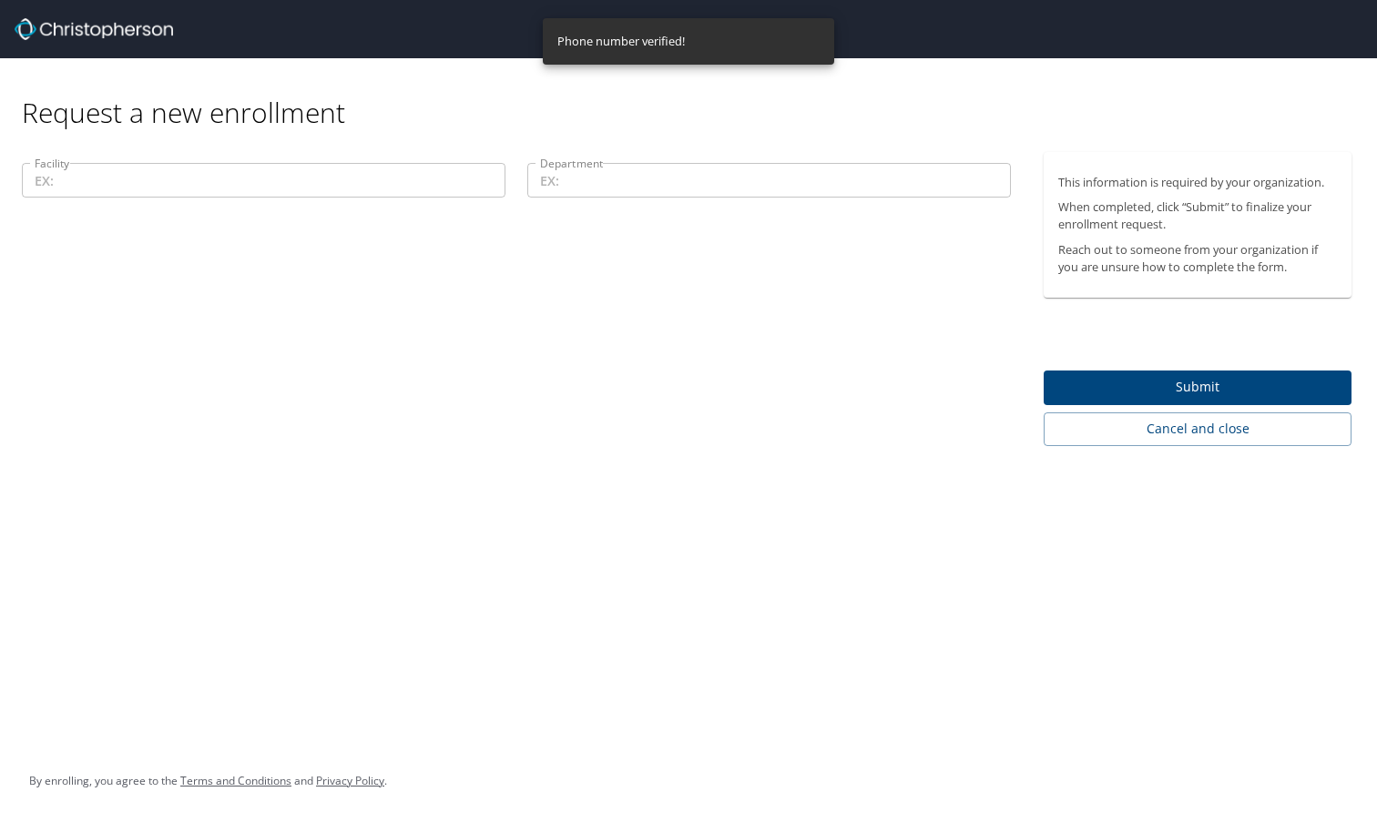 The width and height of the screenshot is (1377, 822). What do you see at coordinates (1198, 182) in the screenshot?
I see `p: This information is required by your organization.` at bounding box center [1198, 182].